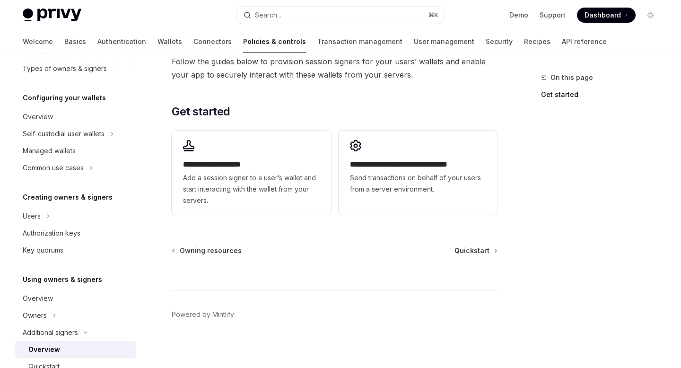 This screenshot has width=681, height=368. I want to click on h5: Configuring your wallets, so click(64, 98).